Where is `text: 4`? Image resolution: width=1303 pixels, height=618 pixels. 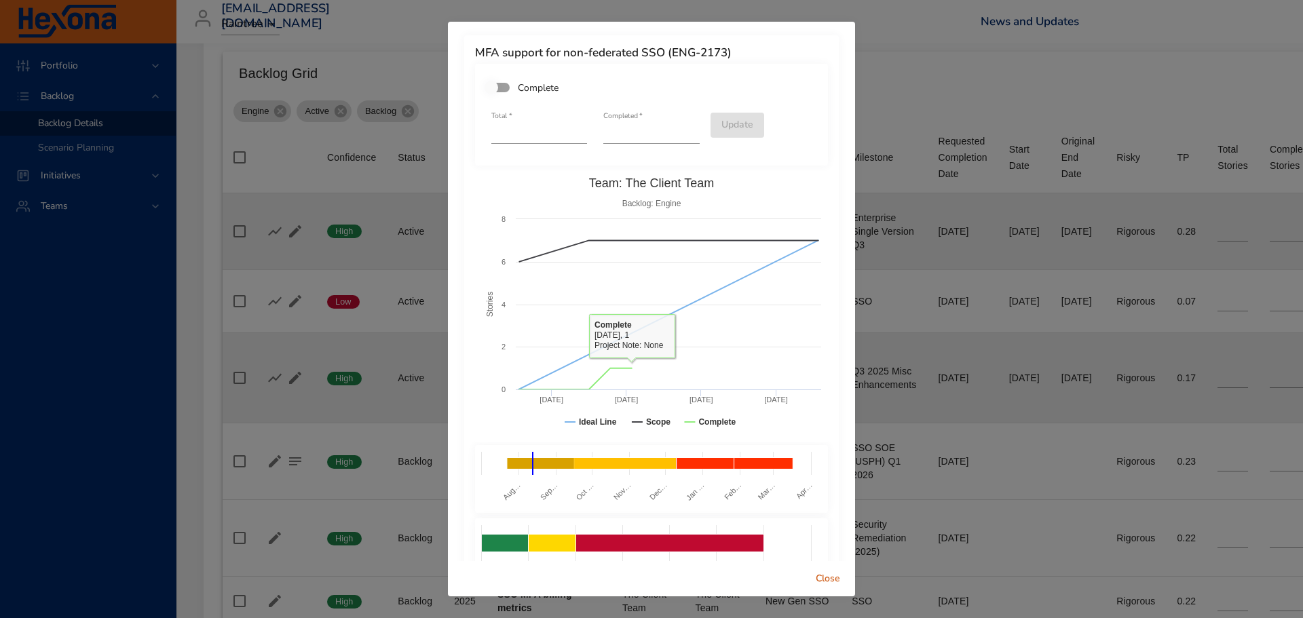
text: 4 is located at coordinates (503, 305).